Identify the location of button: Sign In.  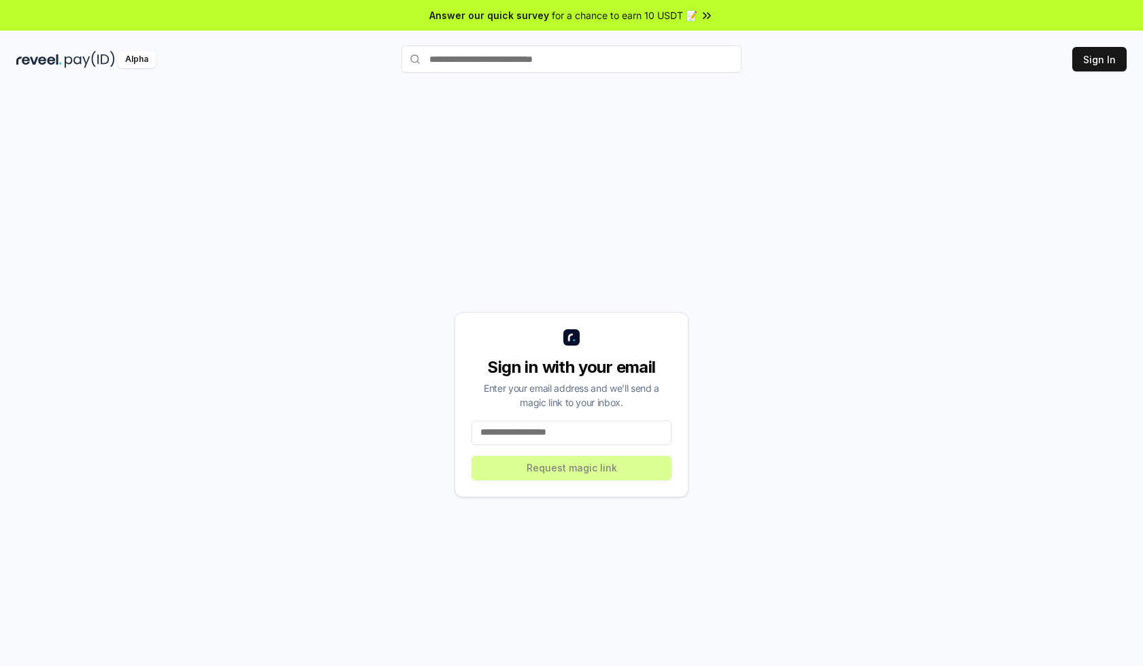
(1100, 59).